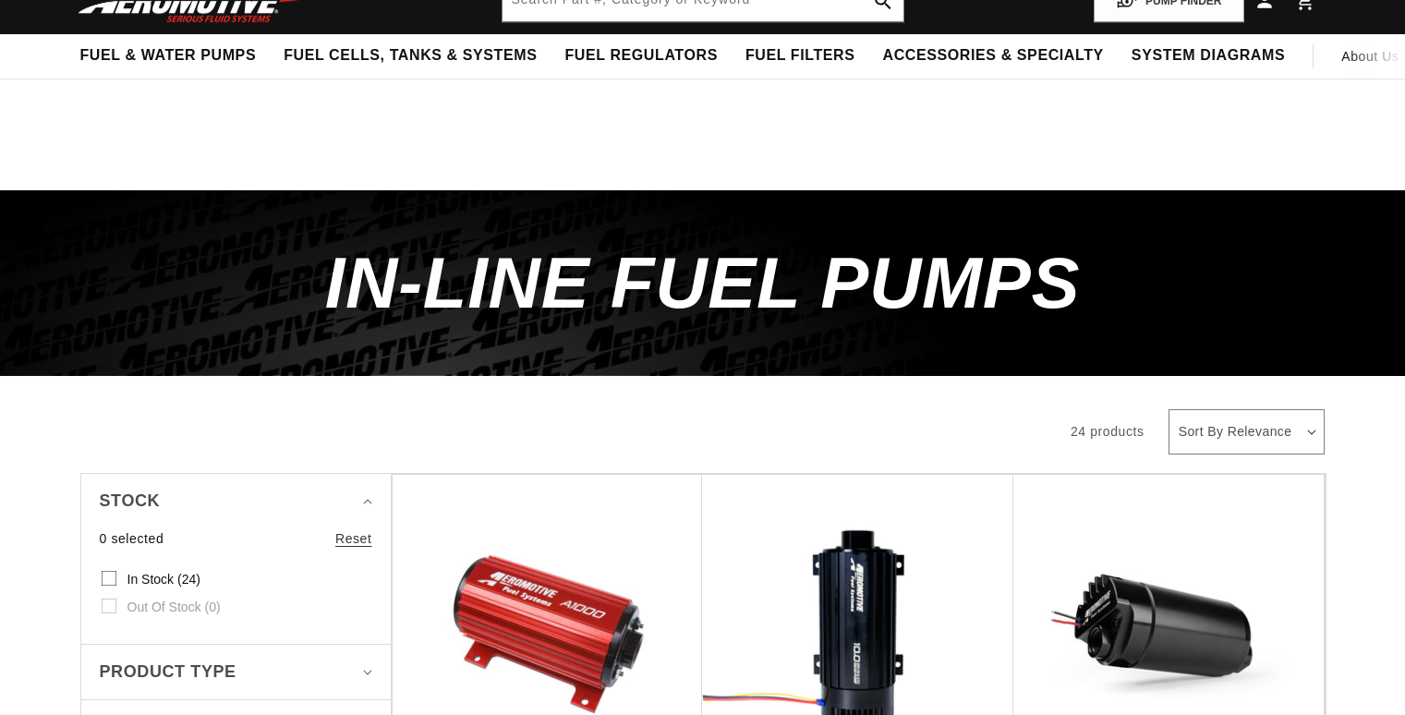 The height and width of the screenshot is (715, 1405). I want to click on summary: Fuel & Water Pumps, so click(168, 55).